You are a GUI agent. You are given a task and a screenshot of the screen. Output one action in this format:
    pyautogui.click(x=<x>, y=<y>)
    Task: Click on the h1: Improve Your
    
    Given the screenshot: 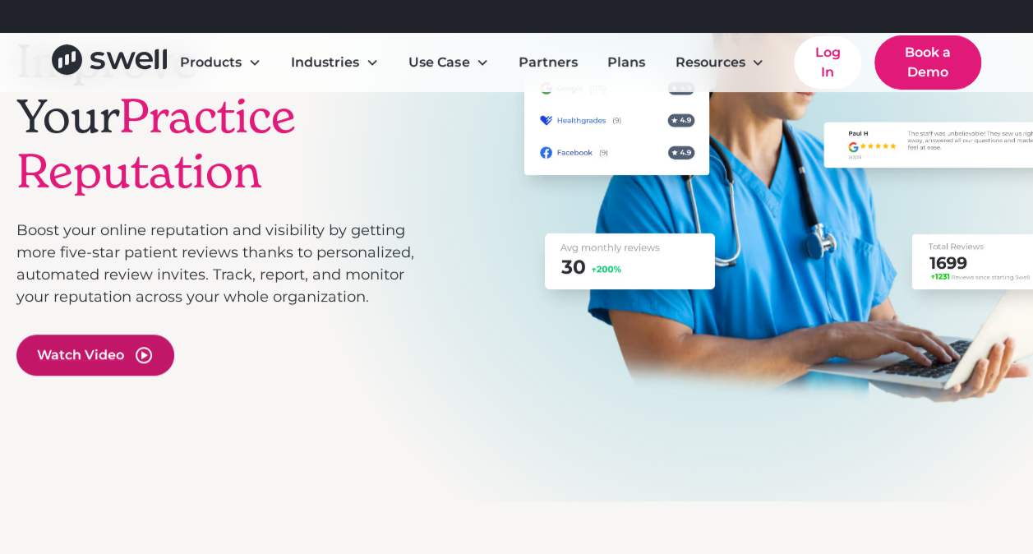 What is the action you would take?
    pyautogui.click(x=226, y=117)
    